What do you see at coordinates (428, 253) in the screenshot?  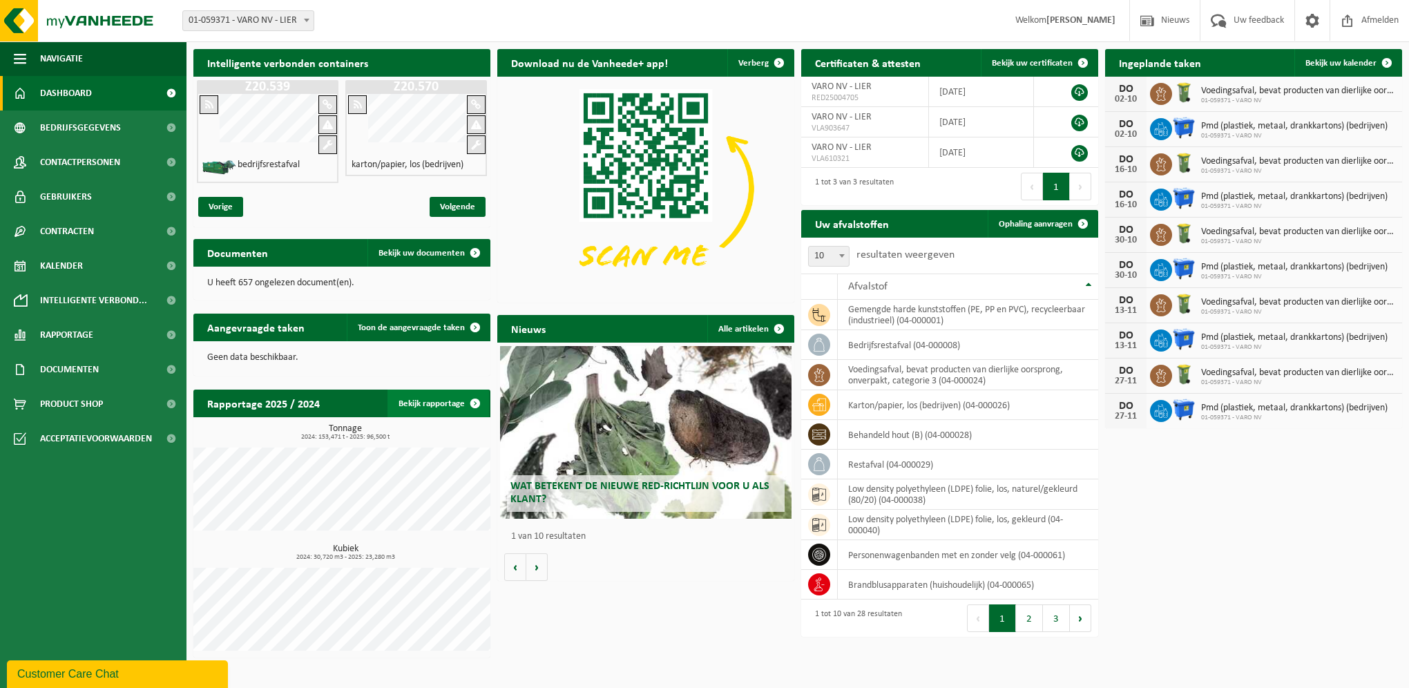 I see `a: Bekijk uw documenten` at bounding box center [428, 253].